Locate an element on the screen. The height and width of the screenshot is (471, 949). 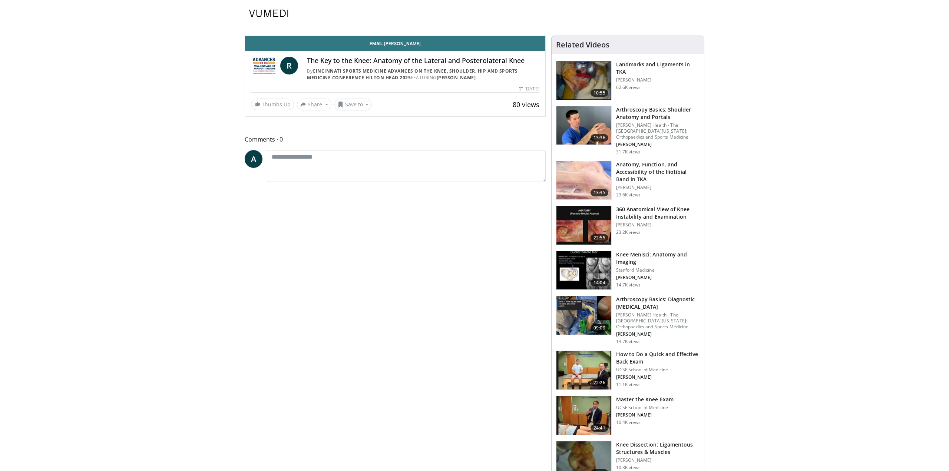
h3: Anatomy, Function, and Accessibility of the Iliotibial Band in TKA is located at coordinates (658, 172).